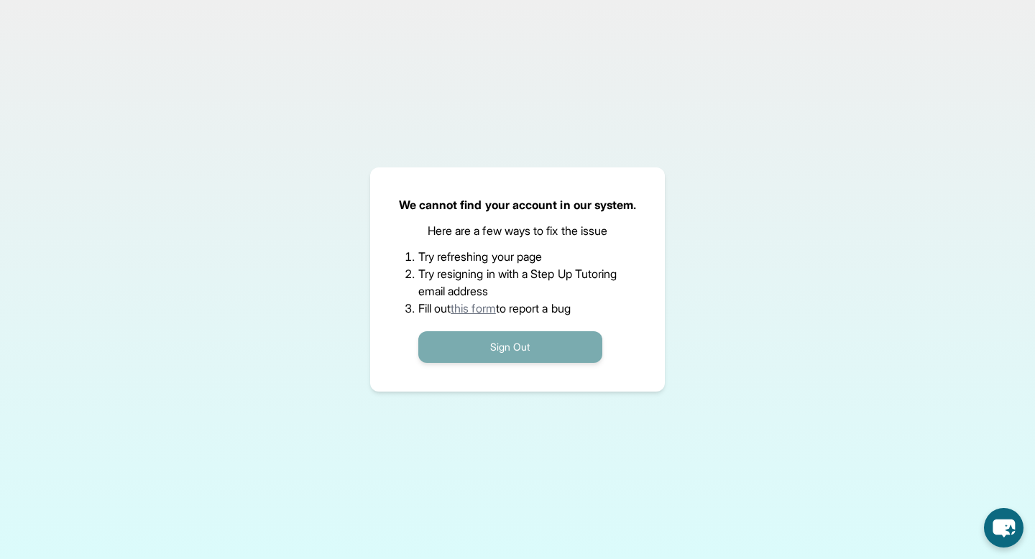 The width and height of the screenshot is (1035, 559). Describe the element at coordinates (1003, 527) in the screenshot. I see `button: chat-button` at that location.